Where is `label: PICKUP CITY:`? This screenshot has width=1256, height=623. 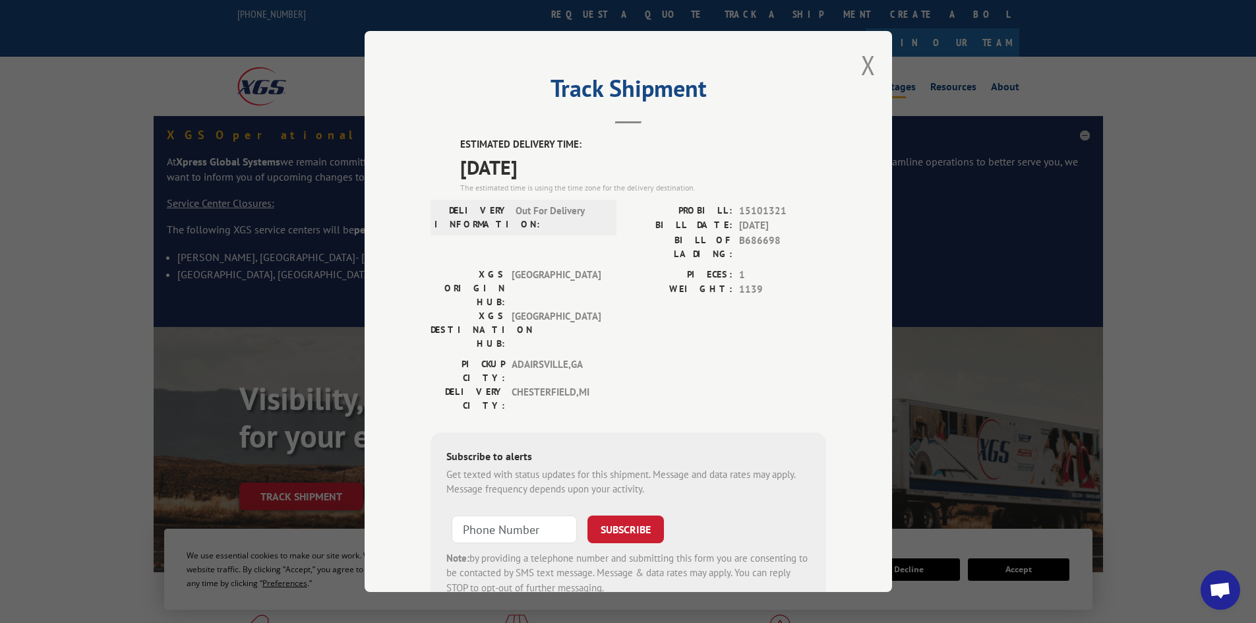
label: PICKUP CITY: is located at coordinates (467, 371).